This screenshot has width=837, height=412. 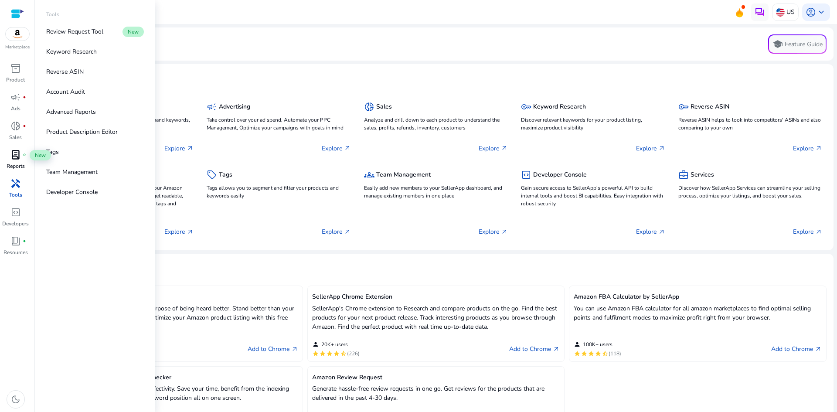 I want to click on span: handyman, so click(x=16, y=183).